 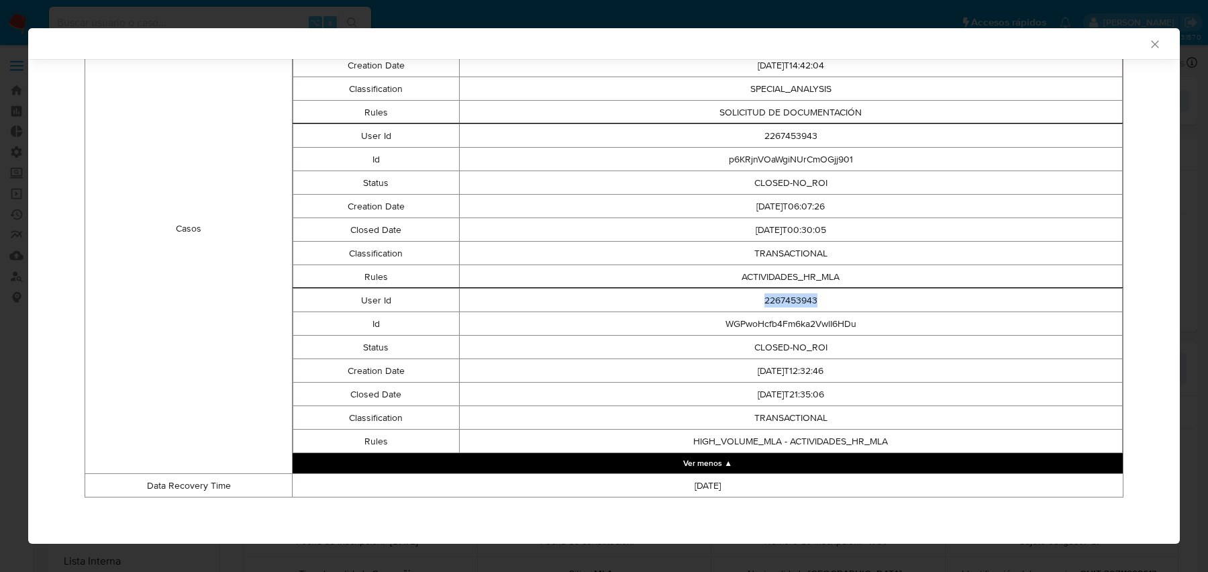 What do you see at coordinates (604, 286) in the screenshot?
I see `div: closure-recommendation-modal` at bounding box center [604, 286].